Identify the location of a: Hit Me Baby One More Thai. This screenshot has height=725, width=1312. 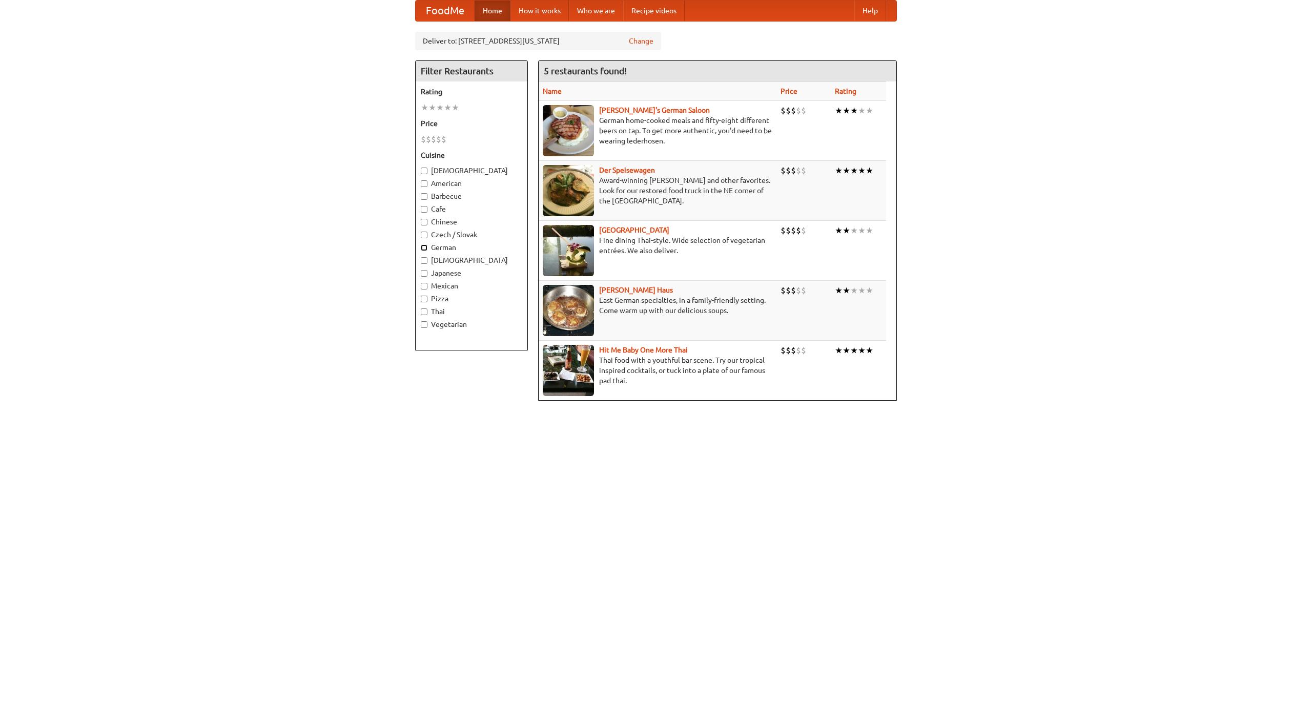
(643, 350).